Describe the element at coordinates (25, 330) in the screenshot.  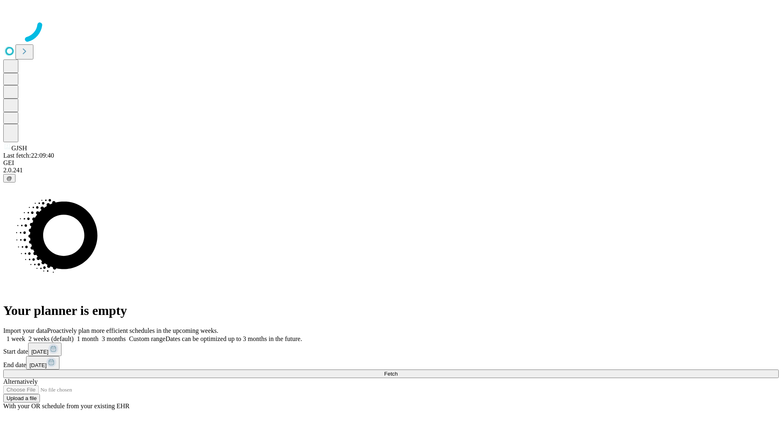
I see `span: Import your data` at that location.